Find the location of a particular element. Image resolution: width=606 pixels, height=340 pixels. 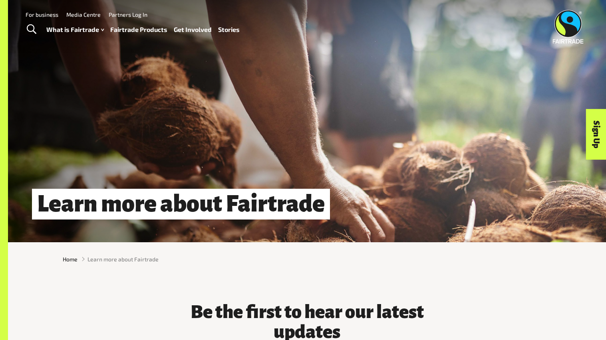

a: Toggle Search is located at coordinates (31, 30).